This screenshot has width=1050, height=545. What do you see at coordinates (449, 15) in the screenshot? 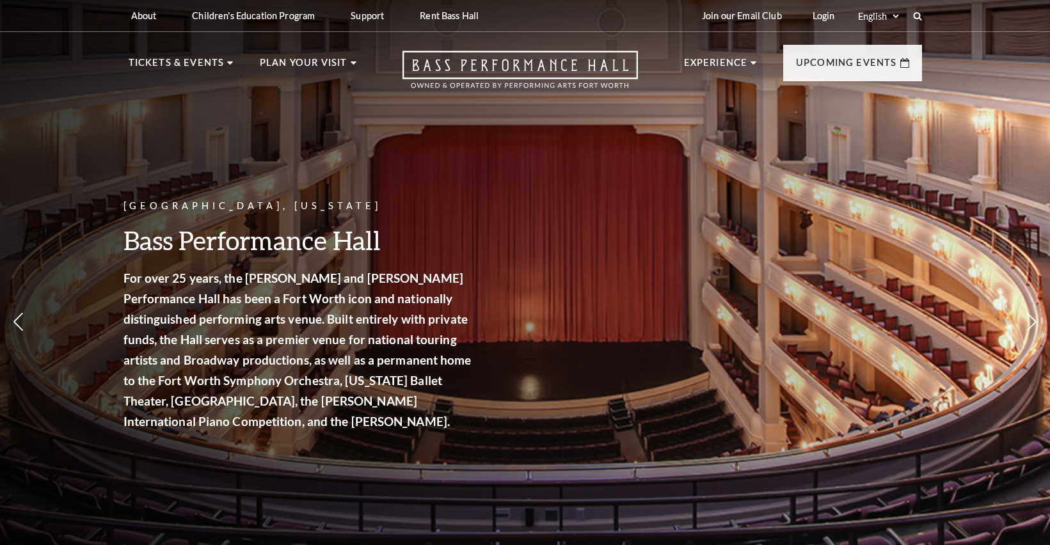
I see `p: Rent Bass Hall` at bounding box center [449, 15].